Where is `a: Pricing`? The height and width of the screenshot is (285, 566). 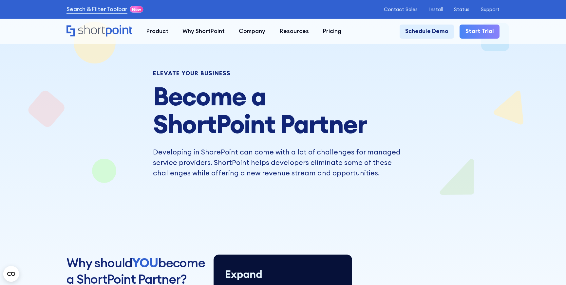 a: Pricing is located at coordinates (332, 31).